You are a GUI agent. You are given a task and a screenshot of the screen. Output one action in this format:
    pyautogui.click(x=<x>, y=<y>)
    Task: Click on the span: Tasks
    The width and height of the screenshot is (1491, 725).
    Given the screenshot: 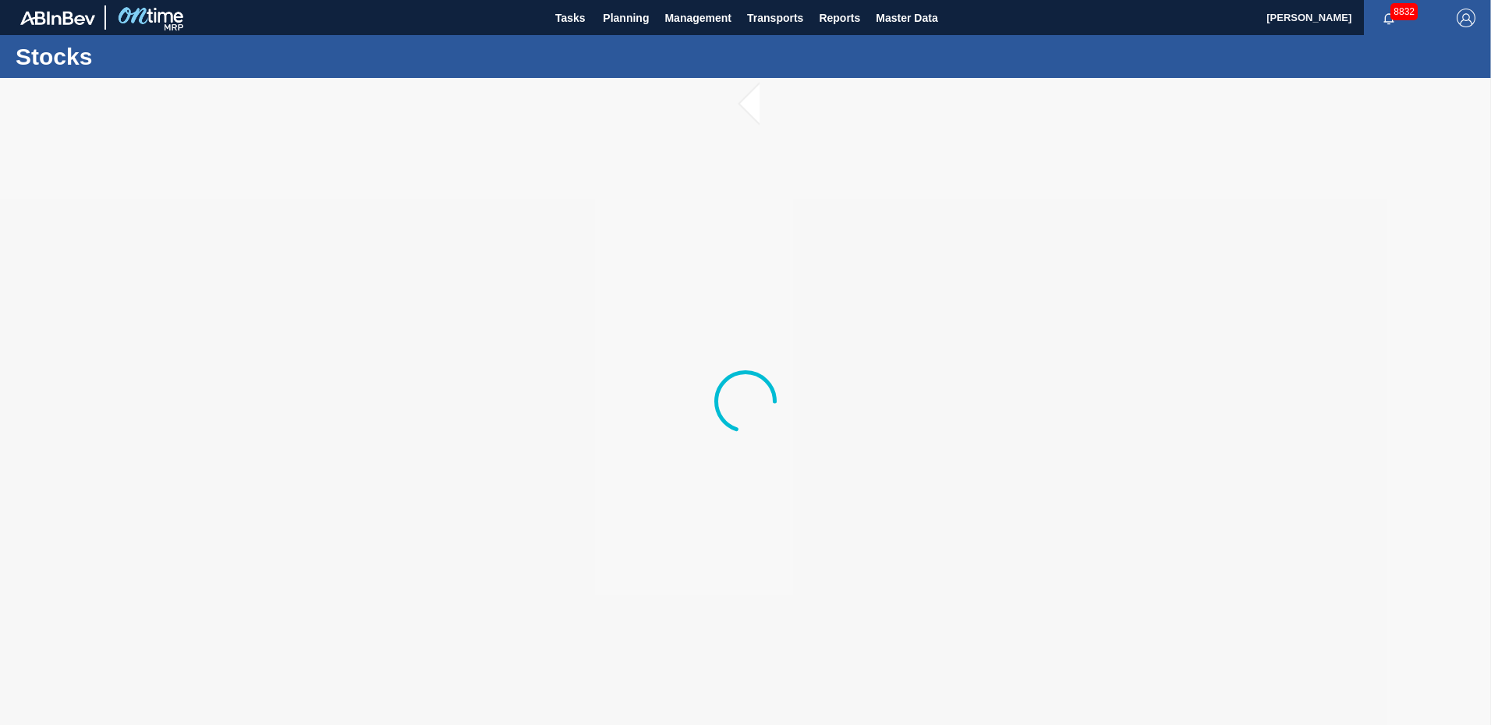 What is the action you would take?
    pyautogui.click(x=570, y=18)
    